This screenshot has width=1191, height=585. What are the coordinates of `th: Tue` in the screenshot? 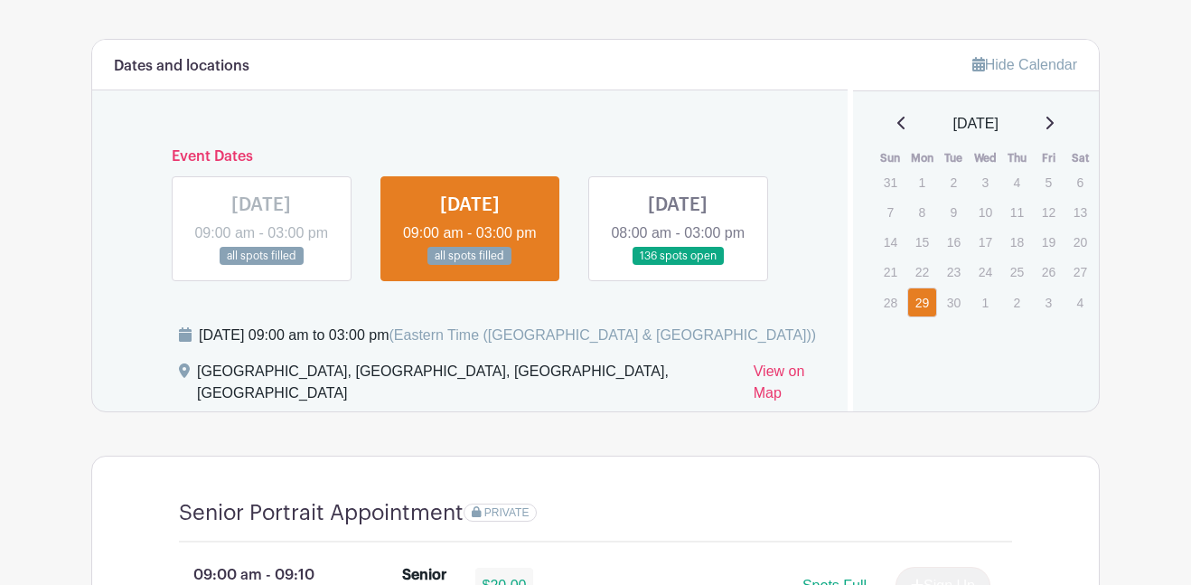 It's located at (953, 158).